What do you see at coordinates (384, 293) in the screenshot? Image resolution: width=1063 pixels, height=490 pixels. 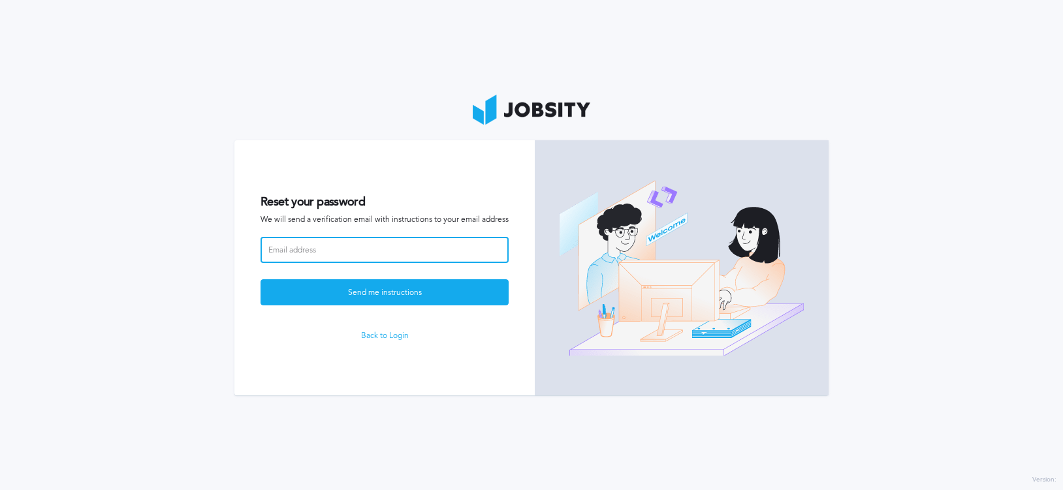 I see `div: Send me instructions` at bounding box center [384, 293].